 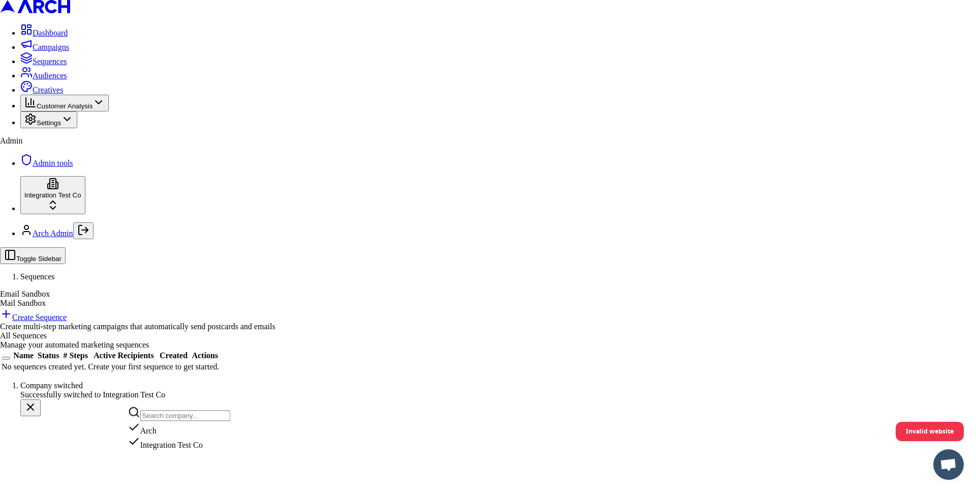 What do you see at coordinates (75, 355) in the screenshot?
I see `th: # Steps` at bounding box center [75, 355].